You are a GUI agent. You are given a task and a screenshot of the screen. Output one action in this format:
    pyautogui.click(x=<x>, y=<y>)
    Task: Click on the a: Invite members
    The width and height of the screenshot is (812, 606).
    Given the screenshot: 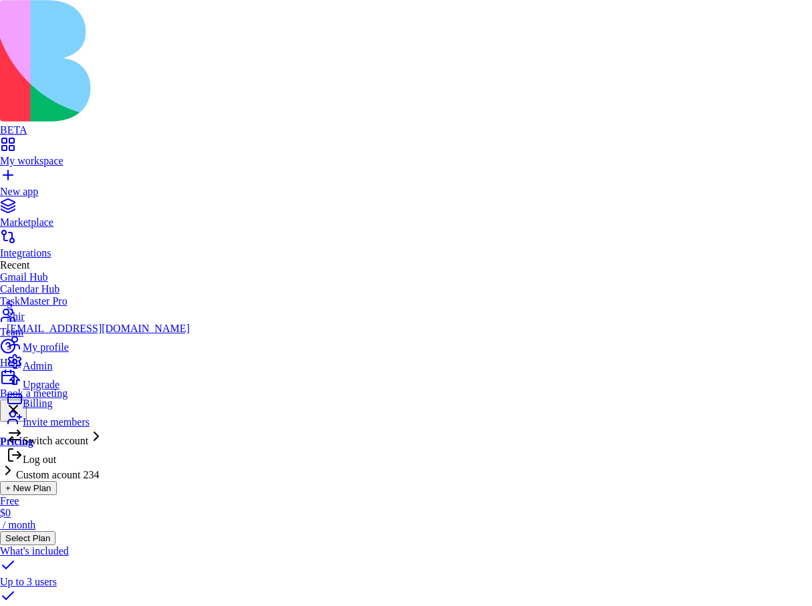 What is the action you would take?
    pyautogui.click(x=98, y=419)
    